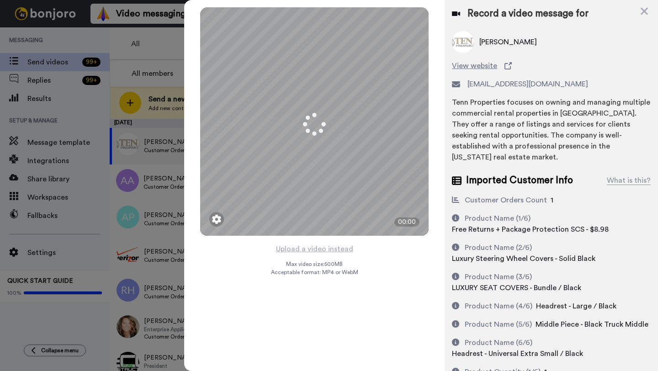 This screenshot has height=371, width=658. What do you see at coordinates (407, 222) in the screenshot?
I see `div: 00:00` at bounding box center [407, 222].